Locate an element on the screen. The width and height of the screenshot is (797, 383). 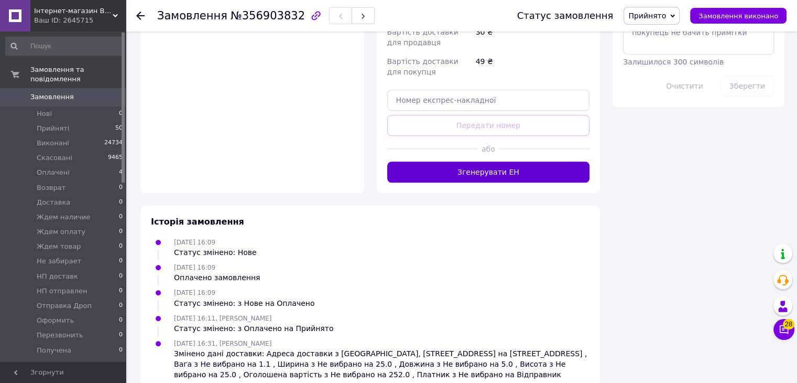
button: Чат з покупцем28 is located at coordinates (784, 329).